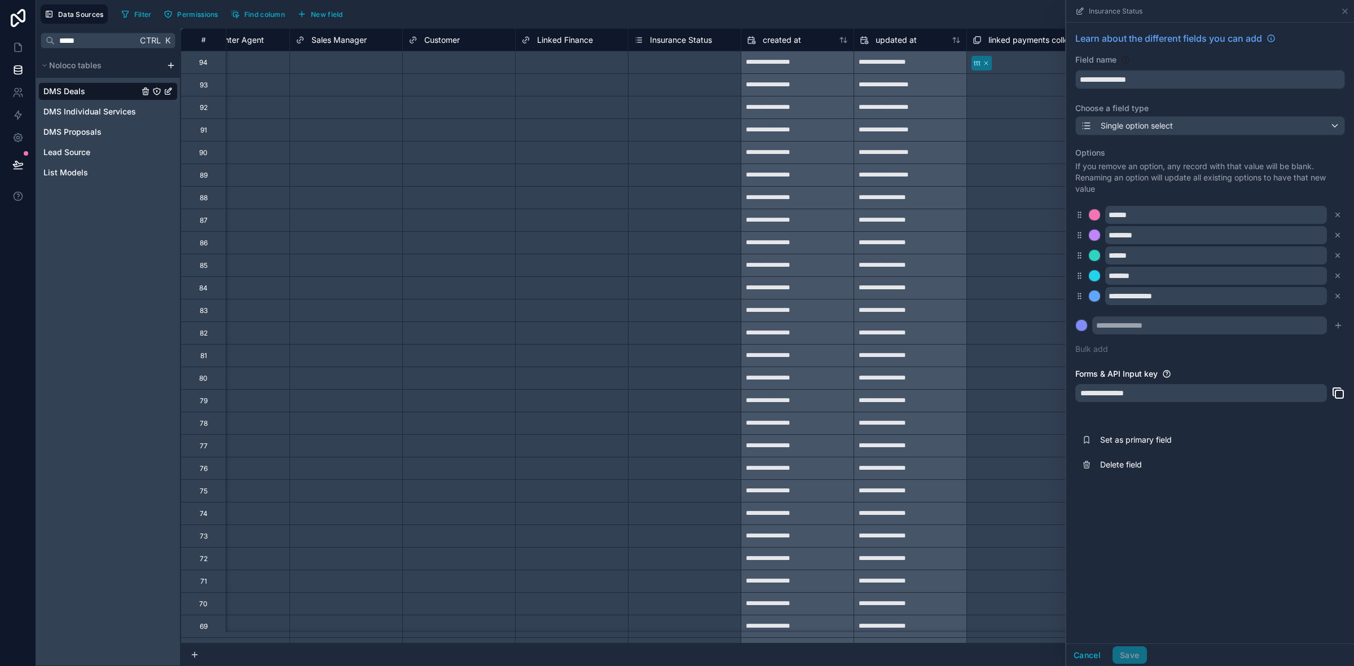 This screenshot has width=1354, height=666. I want to click on span: New field, so click(327, 14).